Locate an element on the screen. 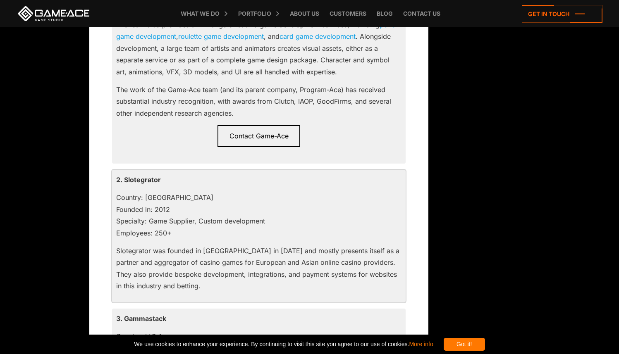  a: Get in touch is located at coordinates (562, 14).